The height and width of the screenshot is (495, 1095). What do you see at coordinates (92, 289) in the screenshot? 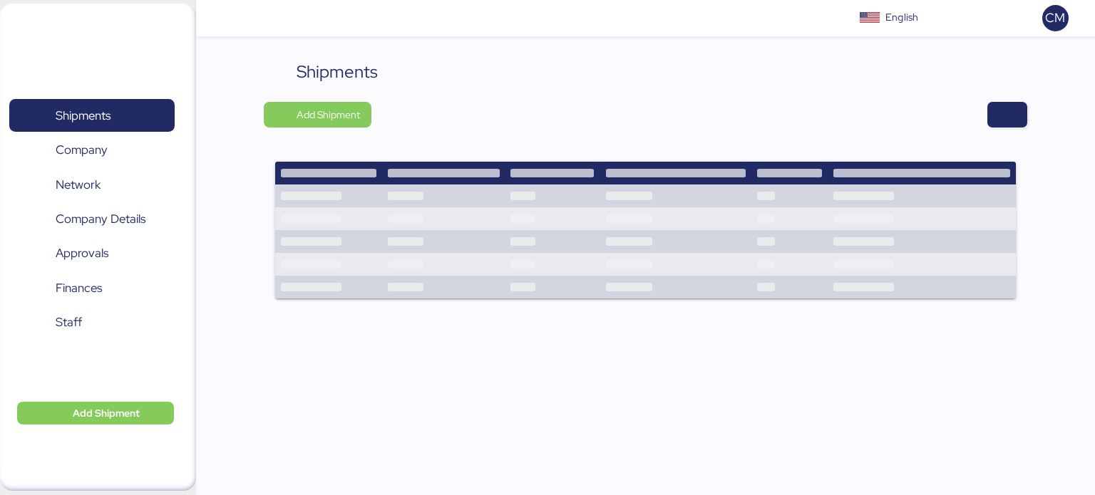
I see `a: Finances` at bounding box center [92, 289].